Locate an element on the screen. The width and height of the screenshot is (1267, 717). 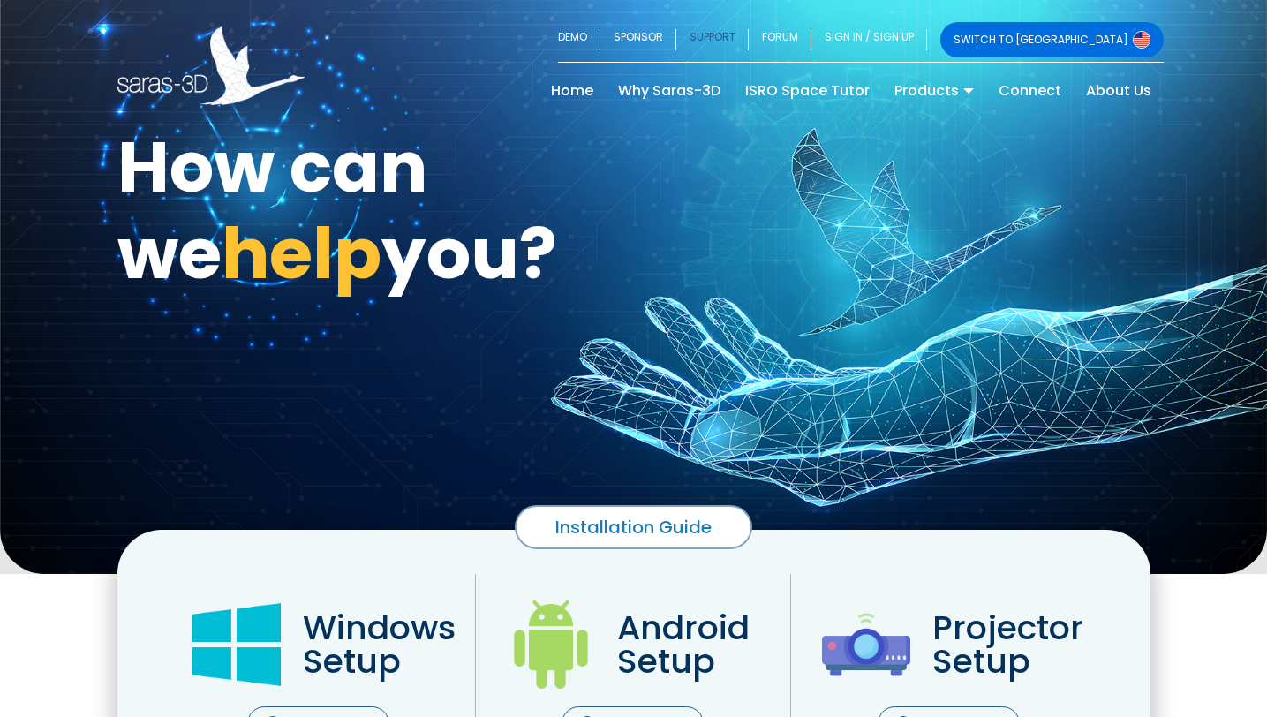
a: Why Saras-3D is located at coordinates (669, 91).